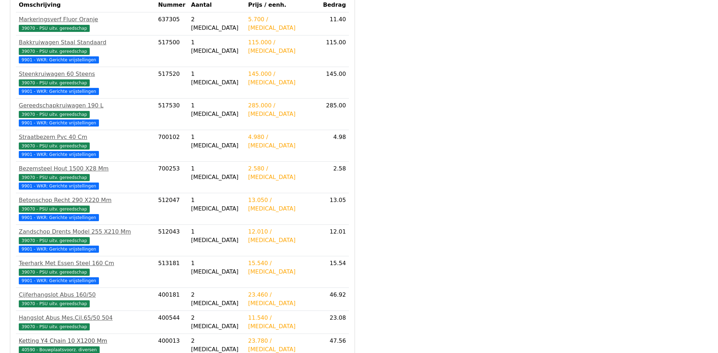 The image size is (718, 353). What do you see at coordinates (86, 24) in the screenshot?
I see `a: Markeringsverf Fluor Oranje39070 - PSU uitv. gereedschap` at bounding box center [86, 24].